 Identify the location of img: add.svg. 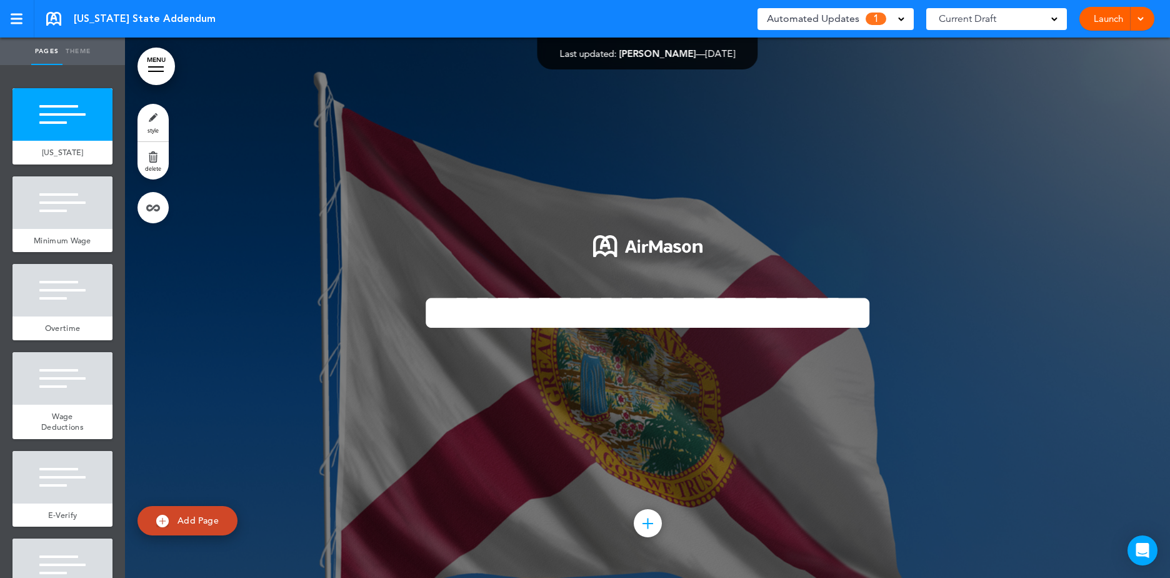
(163, 521).